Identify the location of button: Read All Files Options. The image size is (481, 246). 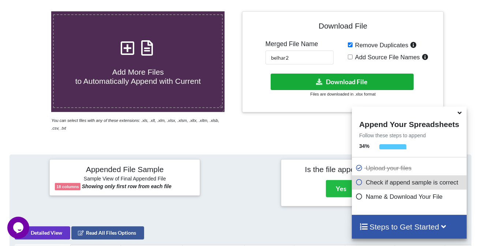
(108, 233).